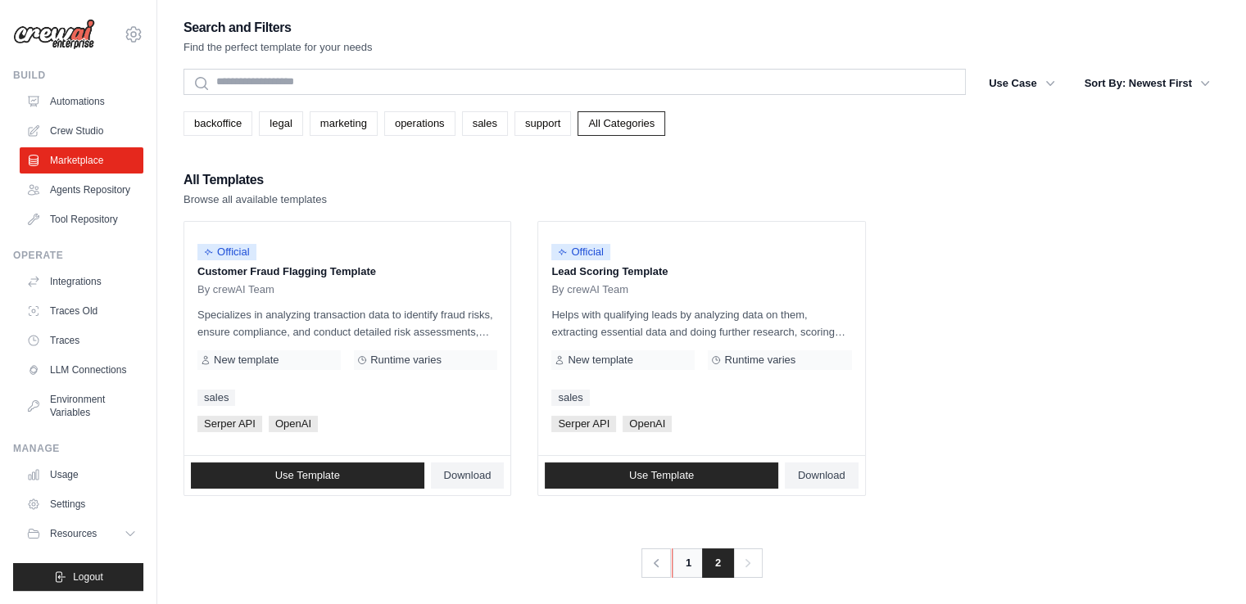 The image size is (1246, 604). Describe the element at coordinates (81, 219) in the screenshot. I see `a: Tool Repository` at that location.